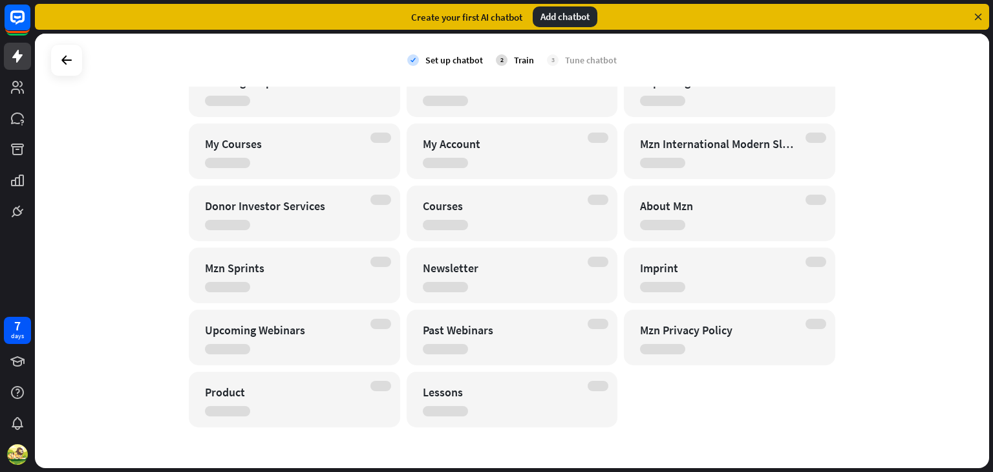 This screenshot has width=993, height=472. I want to click on div: Product, so click(283, 392).